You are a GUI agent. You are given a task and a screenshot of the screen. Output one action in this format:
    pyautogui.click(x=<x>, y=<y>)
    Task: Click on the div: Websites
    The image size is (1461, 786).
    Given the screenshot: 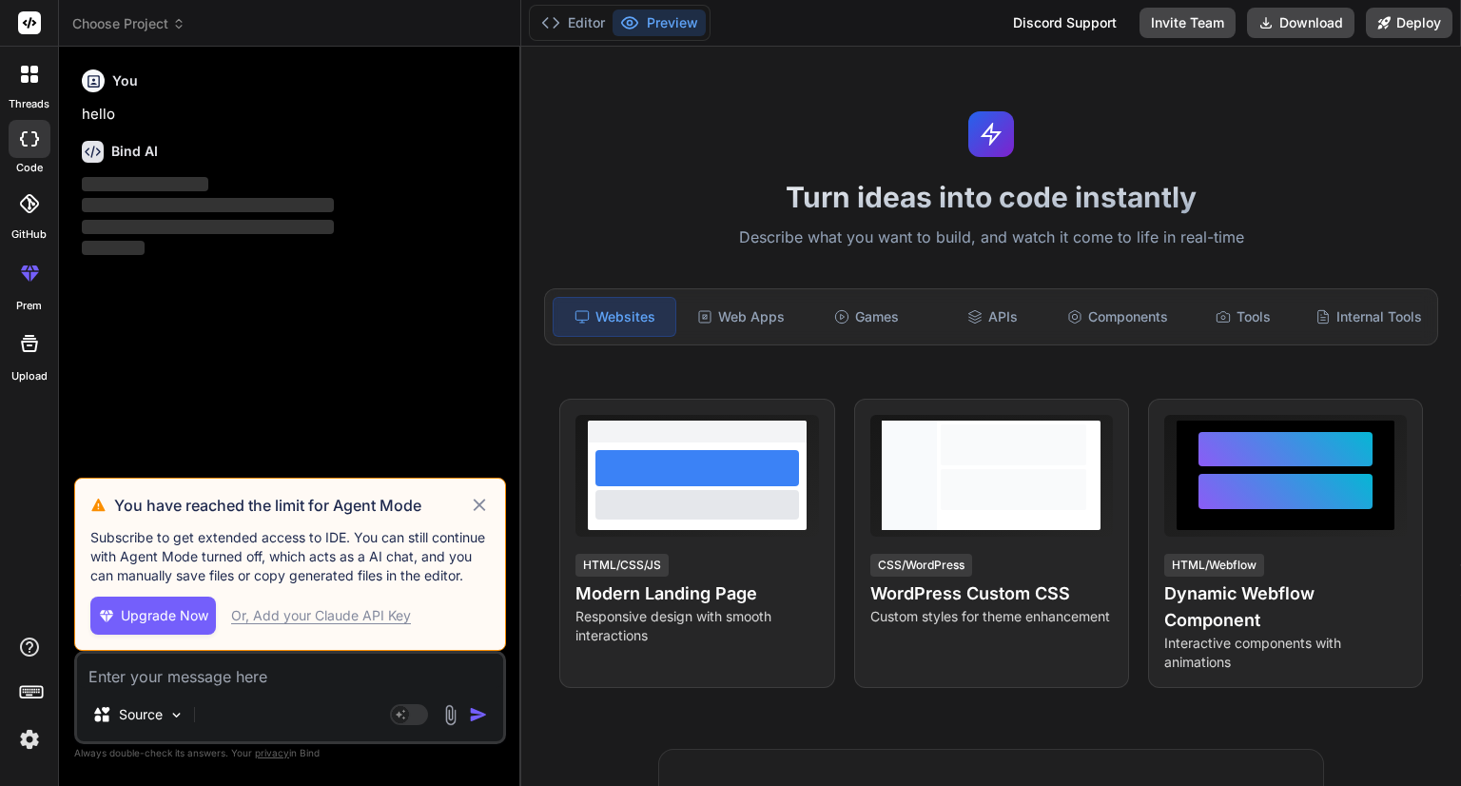 What is the action you would take?
    pyautogui.click(x=615, y=317)
    